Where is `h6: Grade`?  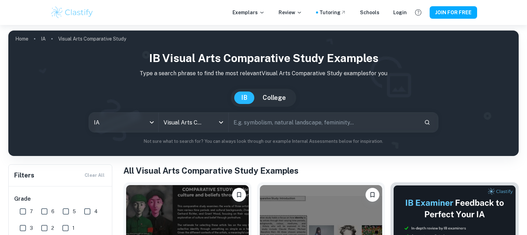
h6: Grade is located at coordinates (61, 199).